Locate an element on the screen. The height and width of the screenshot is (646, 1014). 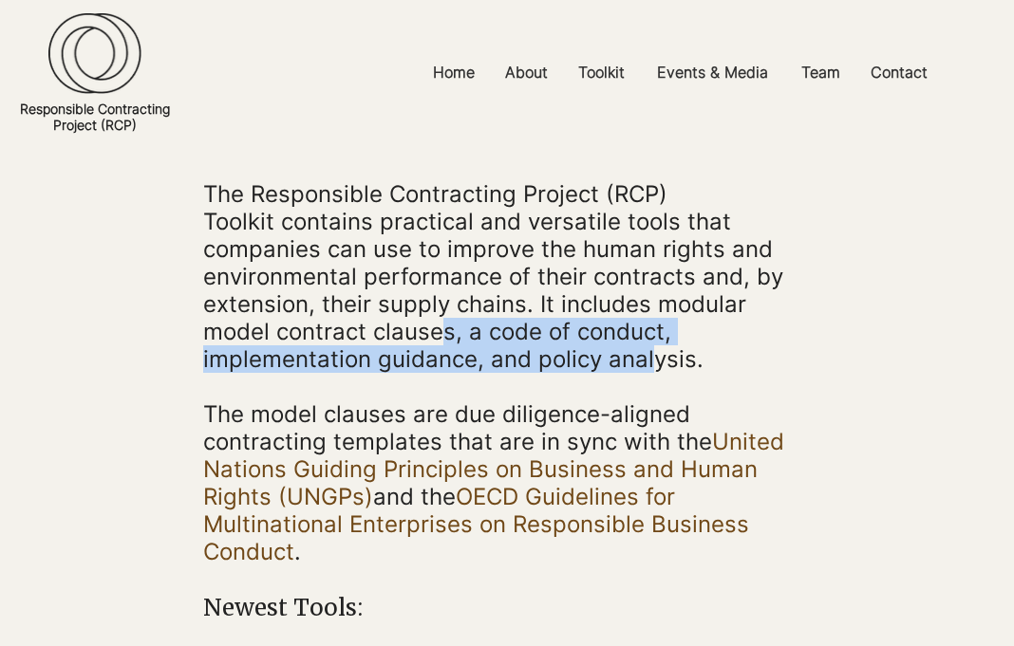
p: Team is located at coordinates (820, 72).